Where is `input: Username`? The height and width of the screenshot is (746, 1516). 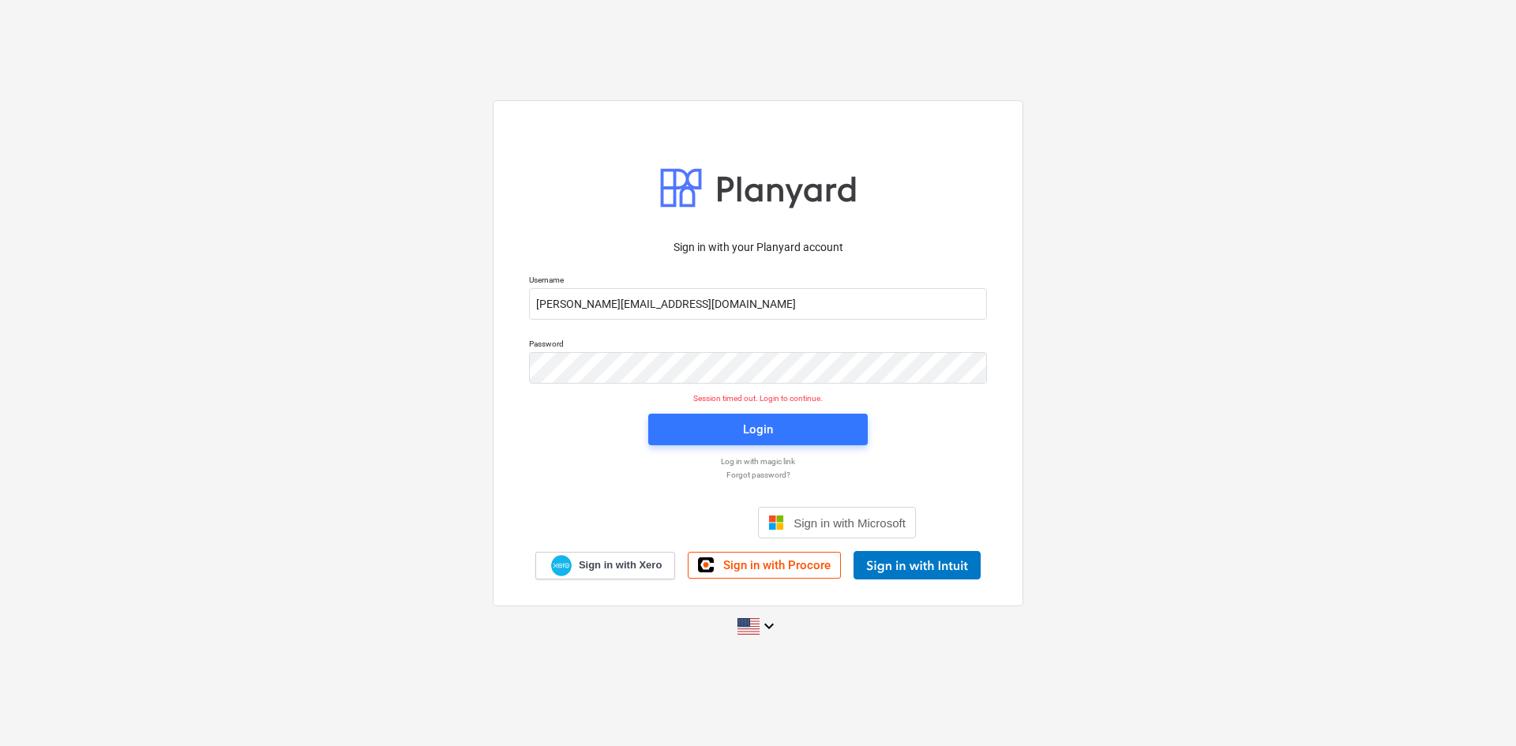
input: Username is located at coordinates (758, 304).